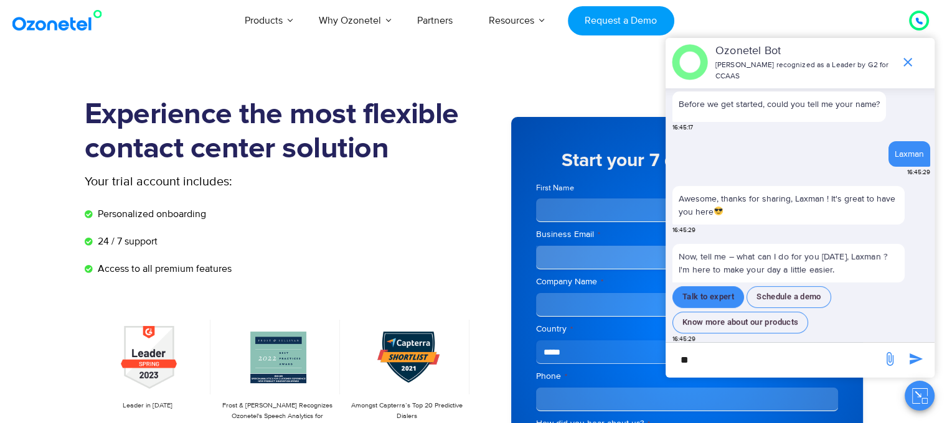 The image size is (947, 423). I want to click on p: Ozonetel Bot, so click(804, 51).